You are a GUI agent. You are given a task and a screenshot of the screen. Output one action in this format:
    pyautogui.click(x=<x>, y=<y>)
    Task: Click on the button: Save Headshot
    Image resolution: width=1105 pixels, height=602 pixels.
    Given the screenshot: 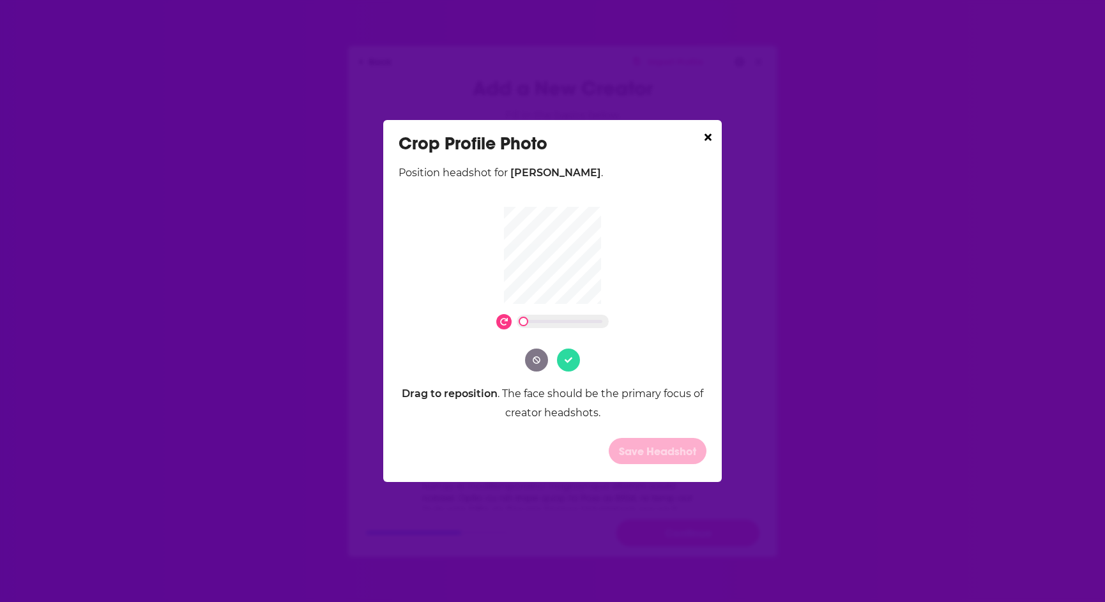 What is the action you would take?
    pyautogui.click(x=657, y=451)
    